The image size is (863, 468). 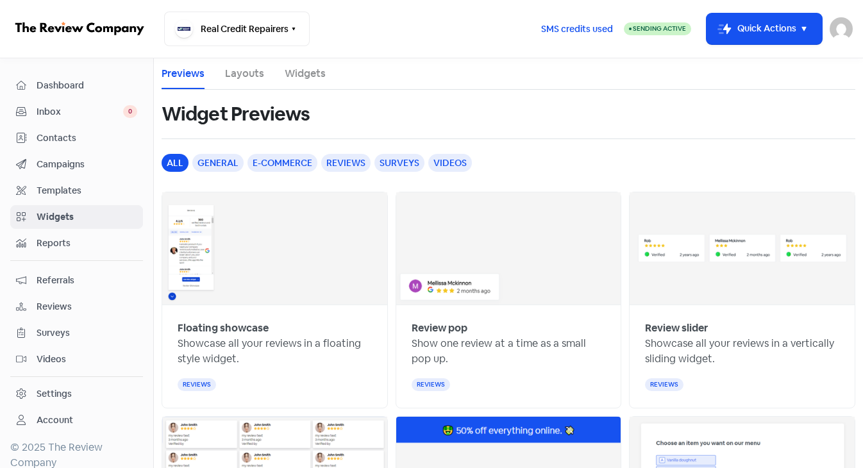 What do you see at coordinates (244, 74) in the screenshot?
I see `a: Layouts` at bounding box center [244, 74].